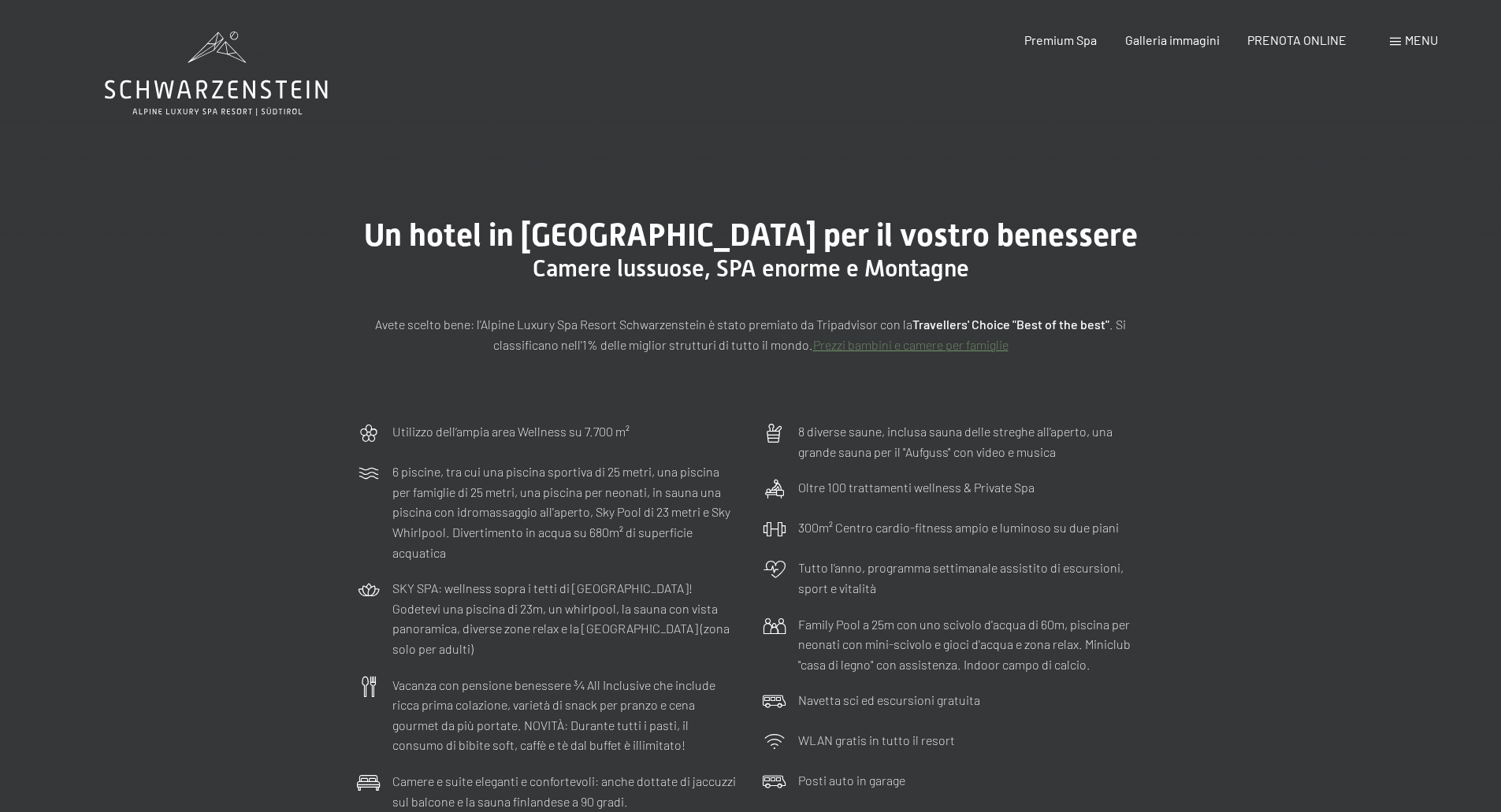 Image resolution: width=1501 pixels, height=812 pixels. I want to click on a: Prezzi bambini e camere per famiglie, so click(911, 344).